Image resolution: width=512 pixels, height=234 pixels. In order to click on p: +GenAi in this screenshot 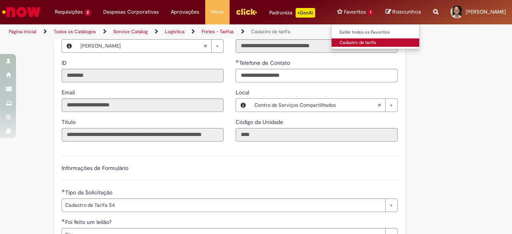, I will do `click(305, 13)`.